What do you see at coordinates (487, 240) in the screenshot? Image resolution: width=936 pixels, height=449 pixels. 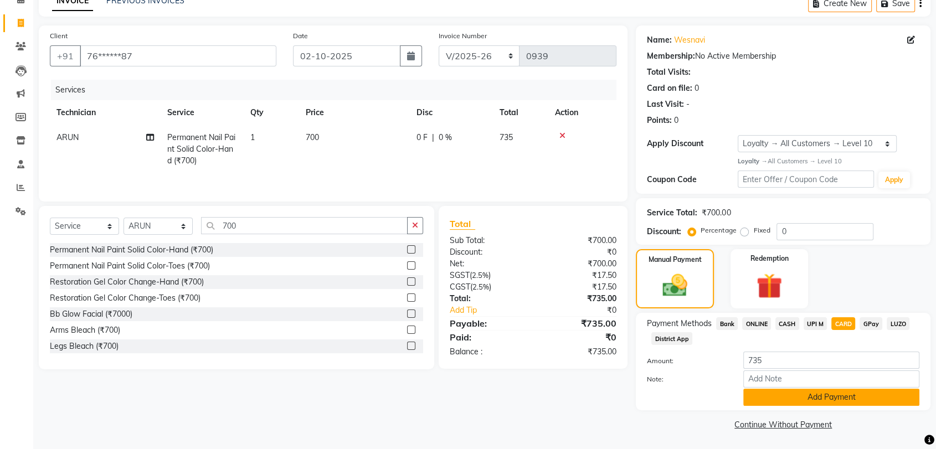 I see `div: Sub Total:` at bounding box center [487, 240].